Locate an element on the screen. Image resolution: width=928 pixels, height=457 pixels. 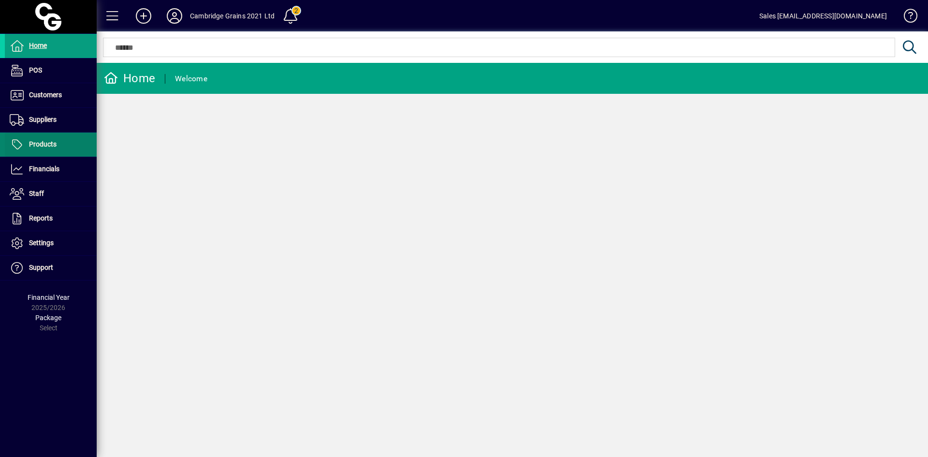
a: Financials is located at coordinates (51, 169).